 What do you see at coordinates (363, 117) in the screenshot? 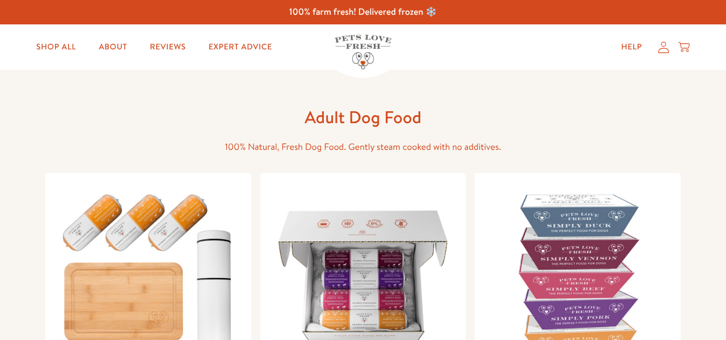
I see `h1: Adult Dog Food` at bounding box center [363, 117].